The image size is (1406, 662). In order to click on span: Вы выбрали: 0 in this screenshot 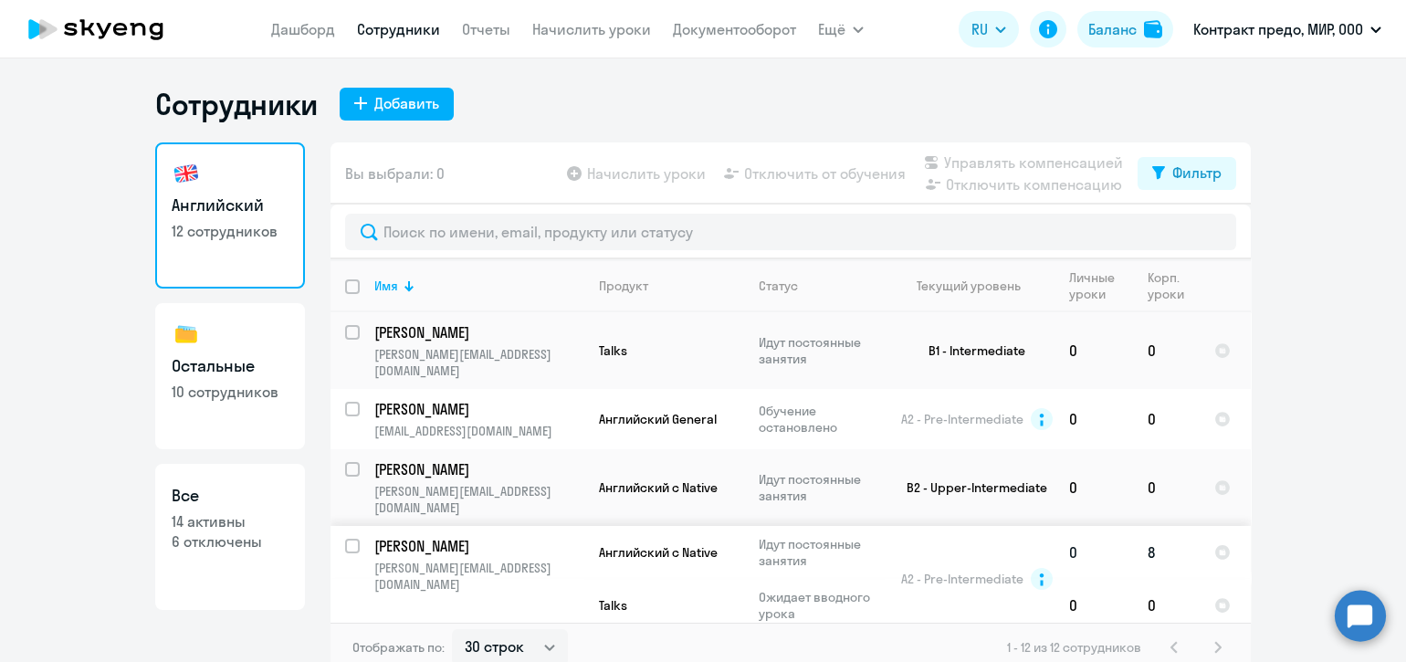, I will do `click(394, 173)`.